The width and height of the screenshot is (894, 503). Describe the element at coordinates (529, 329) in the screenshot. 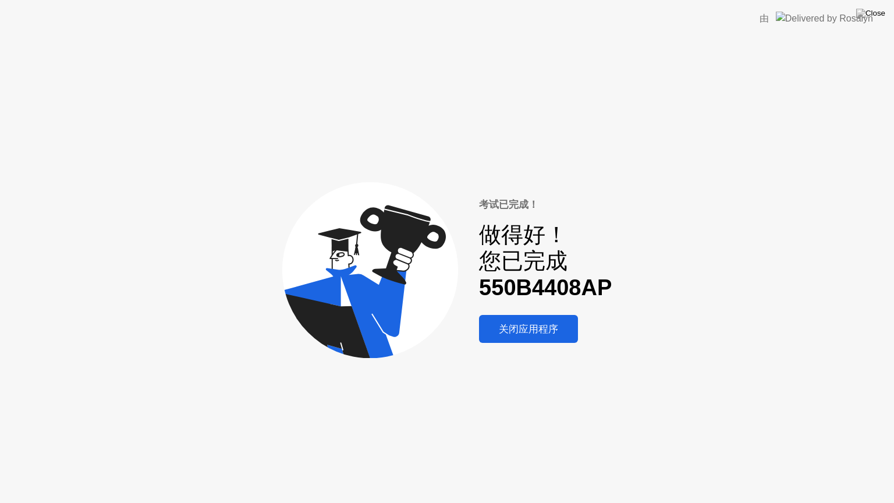

I see `button: 关闭应用程序` at that location.